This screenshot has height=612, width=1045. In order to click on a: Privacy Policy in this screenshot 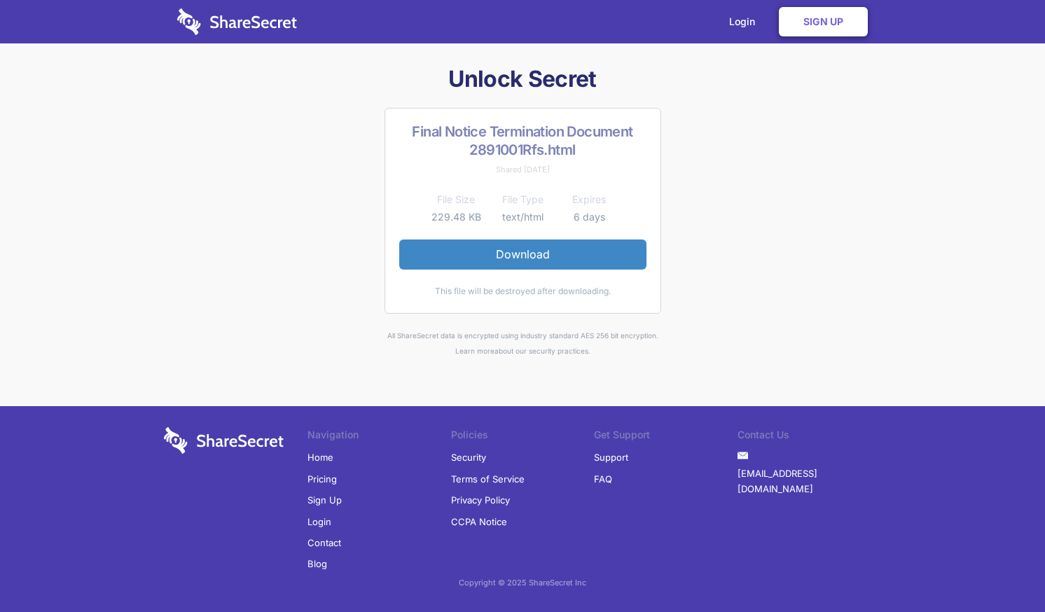, I will do `click(480, 500)`.